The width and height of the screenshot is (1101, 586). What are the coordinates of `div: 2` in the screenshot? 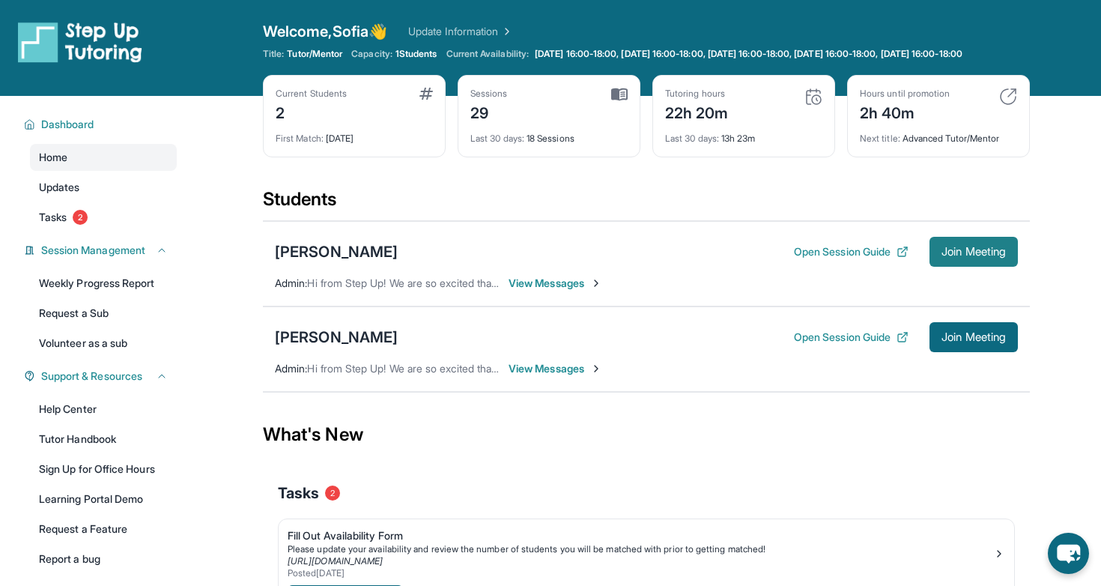 It's located at (311, 112).